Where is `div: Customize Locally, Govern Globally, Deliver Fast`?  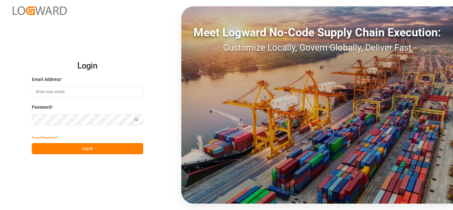 div: Customize Locally, Govern Globally, Deliver Fast is located at coordinates (317, 48).